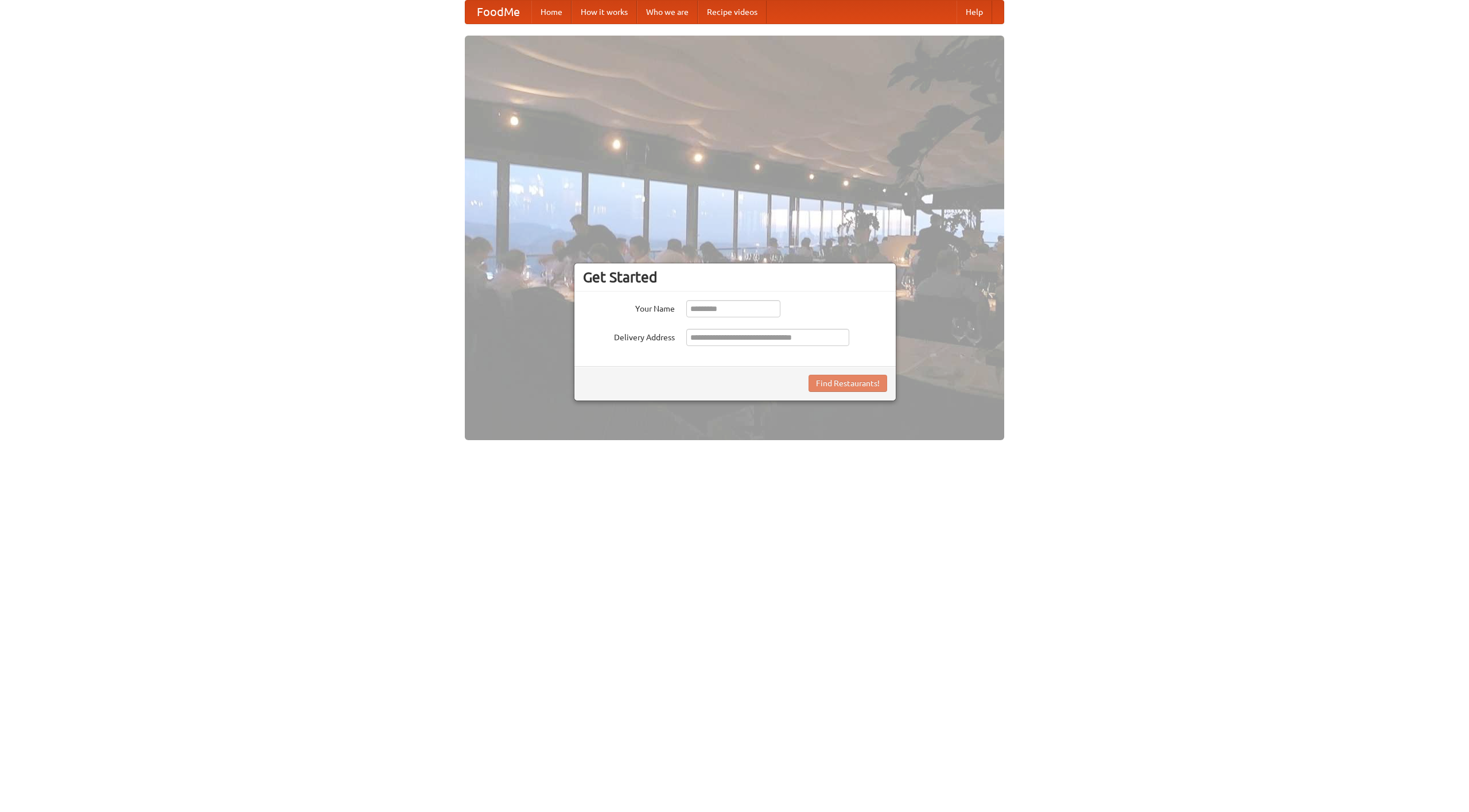 The image size is (1469, 812). What do you see at coordinates (735, 277) in the screenshot?
I see `h3: Get Started` at bounding box center [735, 277].